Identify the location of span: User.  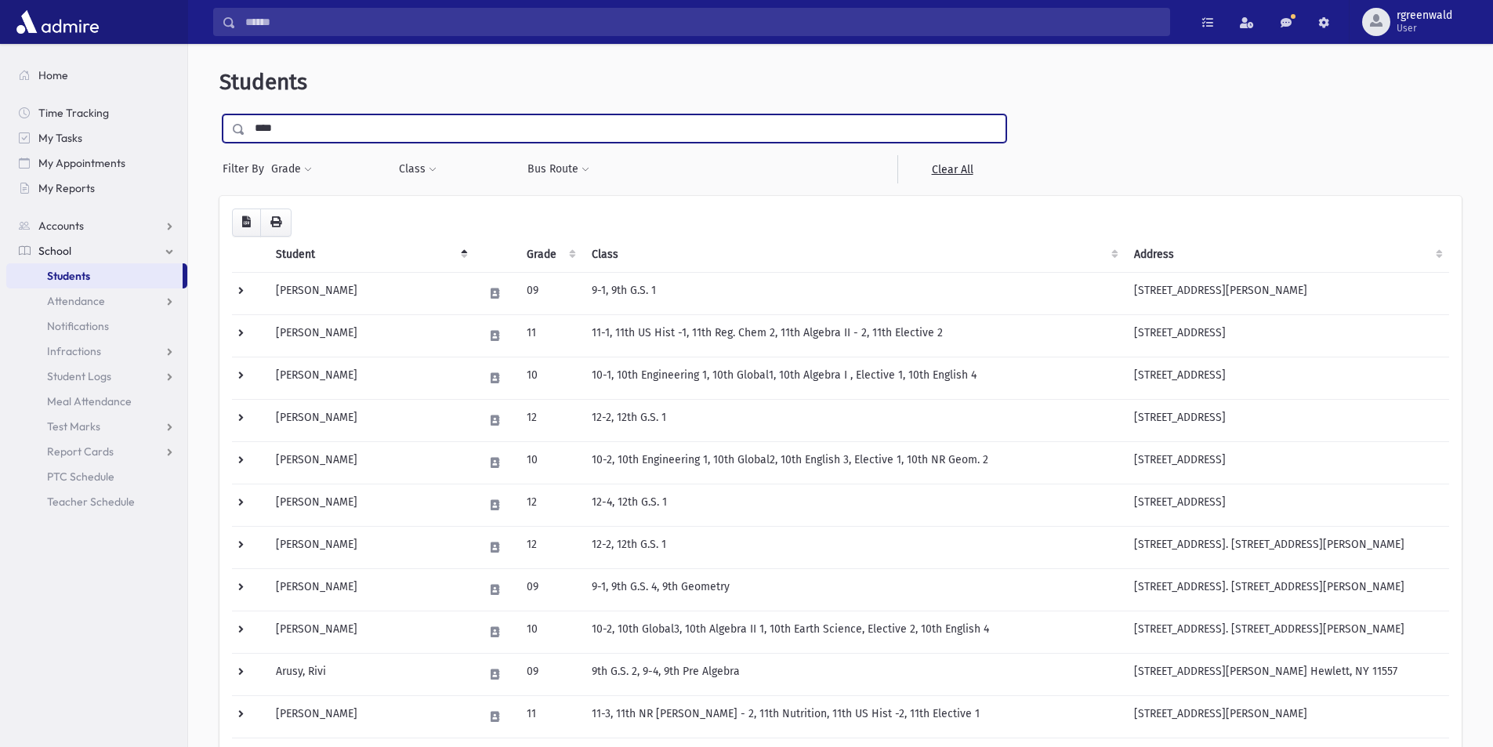
(1424, 28).